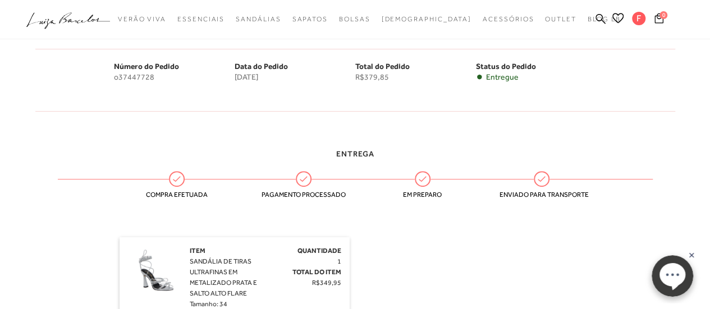 The width and height of the screenshot is (710, 309). I want to click on span: Enviado para transporte, so click(541, 195).